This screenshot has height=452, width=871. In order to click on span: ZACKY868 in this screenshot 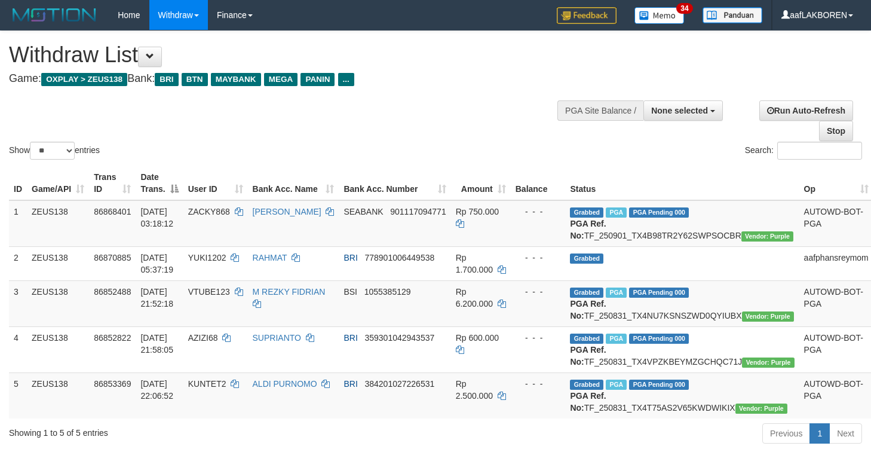, I will do `click(209, 212)`.